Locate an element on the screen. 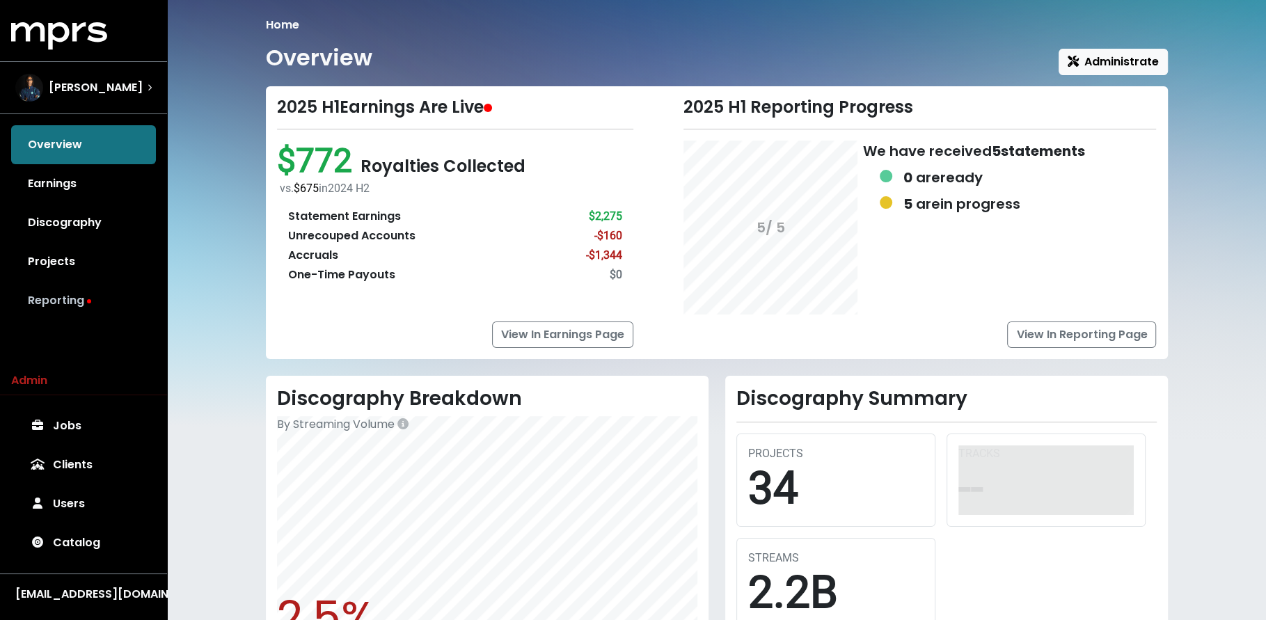  a: Users is located at coordinates (84, 504).